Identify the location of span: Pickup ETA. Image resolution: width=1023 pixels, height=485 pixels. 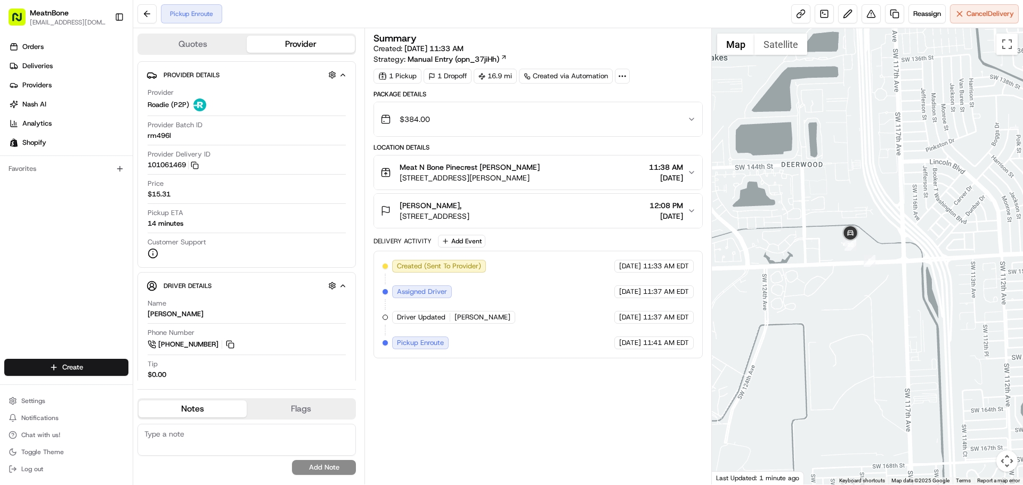
(165, 213).